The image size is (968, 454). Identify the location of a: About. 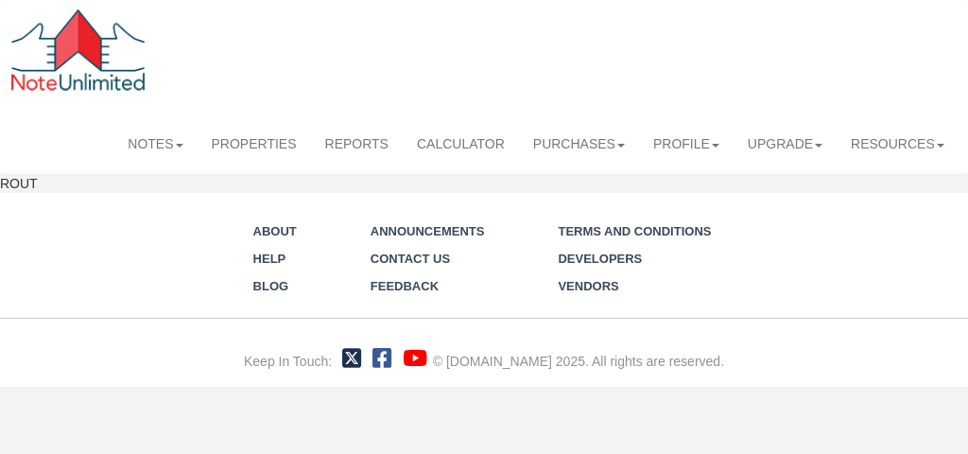
(275, 231).